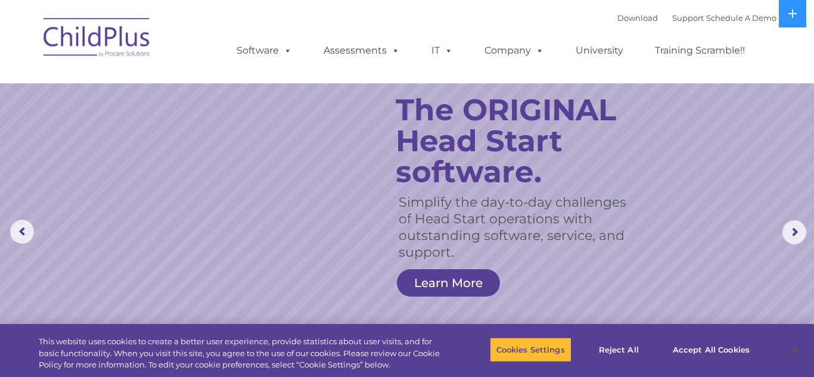 The image size is (814, 377). I want to click on rs-layer: The ORIGINAL Head Start software., so click(522, 141).